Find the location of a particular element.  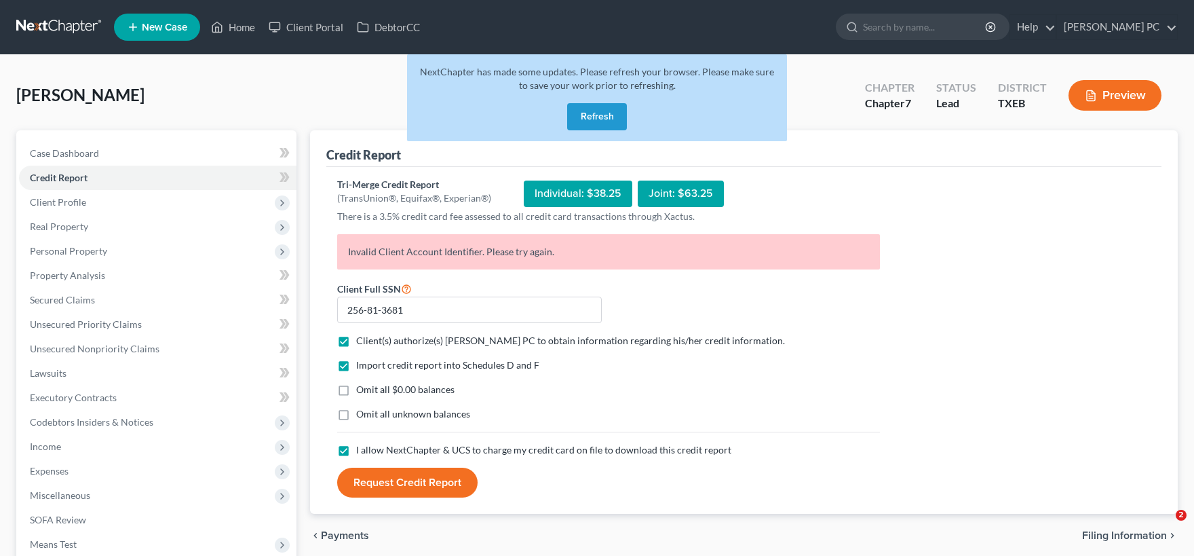

a: DebtorCC is located at coordinates (388, 27).